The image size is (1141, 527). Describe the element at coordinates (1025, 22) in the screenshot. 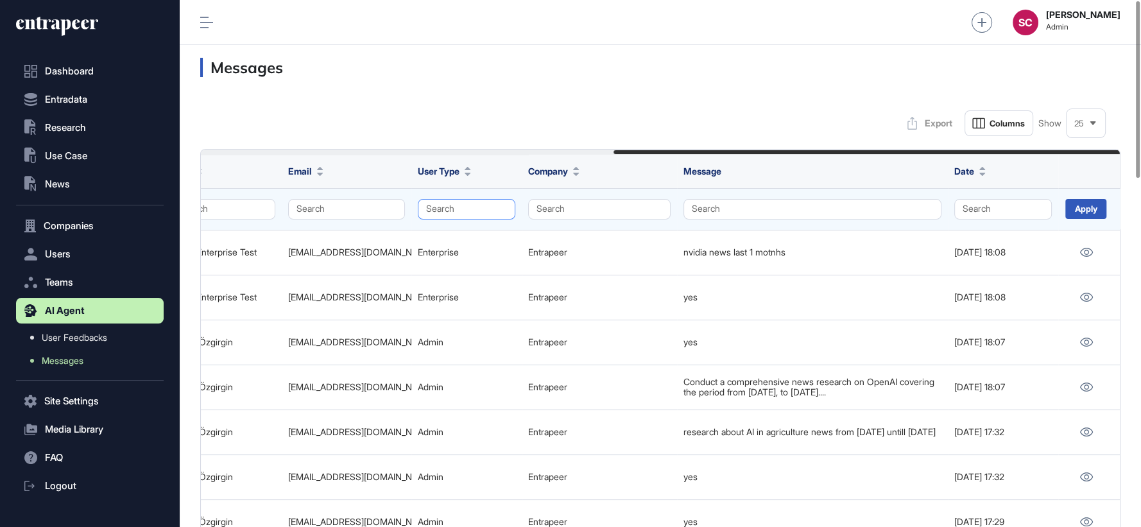

I see `div: SC` at that location.